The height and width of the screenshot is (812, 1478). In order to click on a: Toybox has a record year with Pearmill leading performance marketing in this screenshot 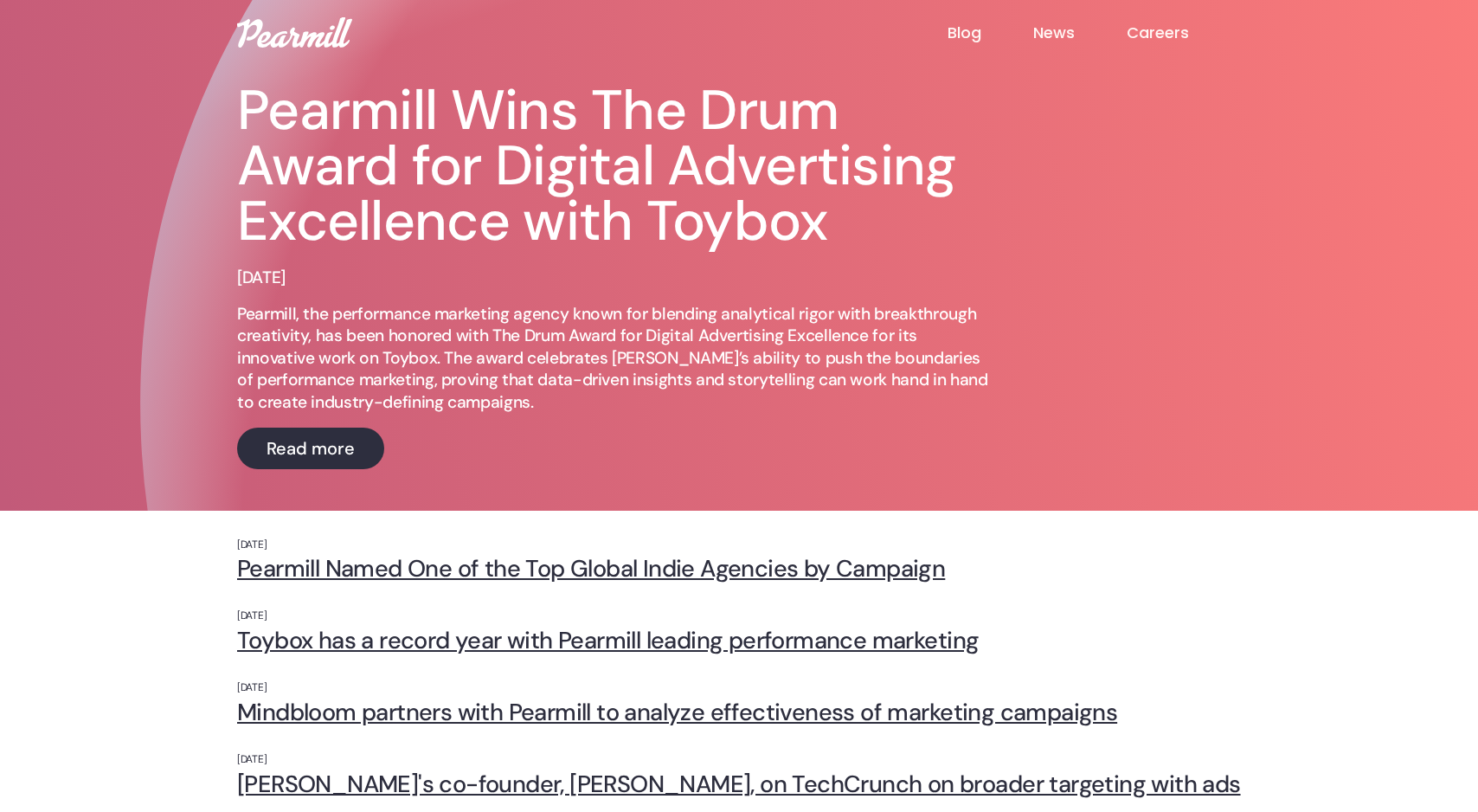, I will do `click(739, 639)`.